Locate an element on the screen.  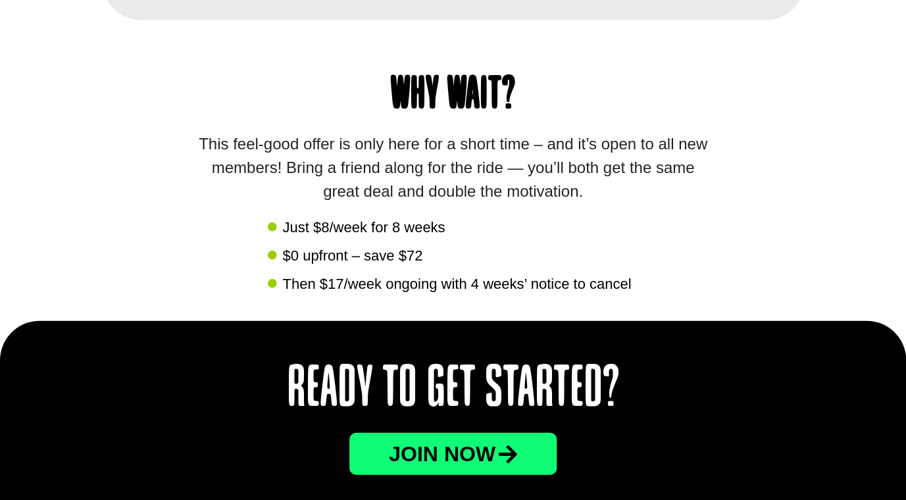
h1: Why wait? is located at coordinates (454, 96).